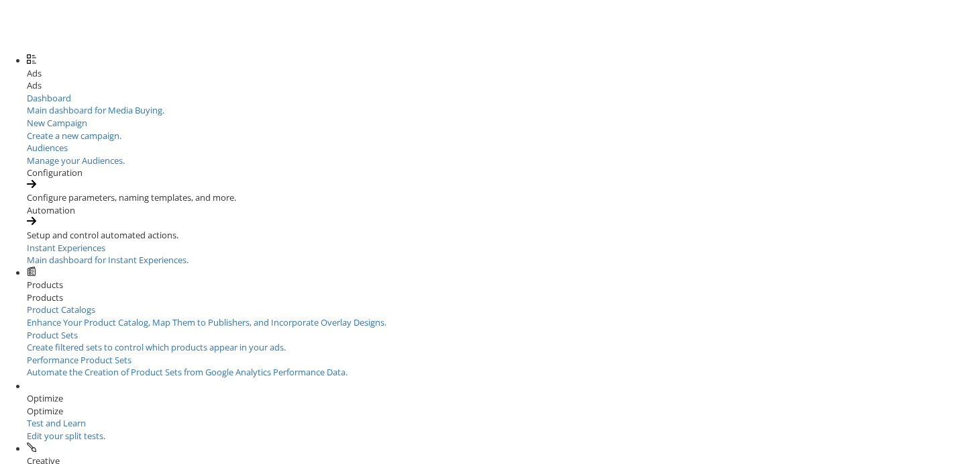 This screenshot has width=966, height=464. What do you see at coordinates (497, 360) in the screenshot?
I see `div: Performance Product Sets` at bounding box center [497, 360].